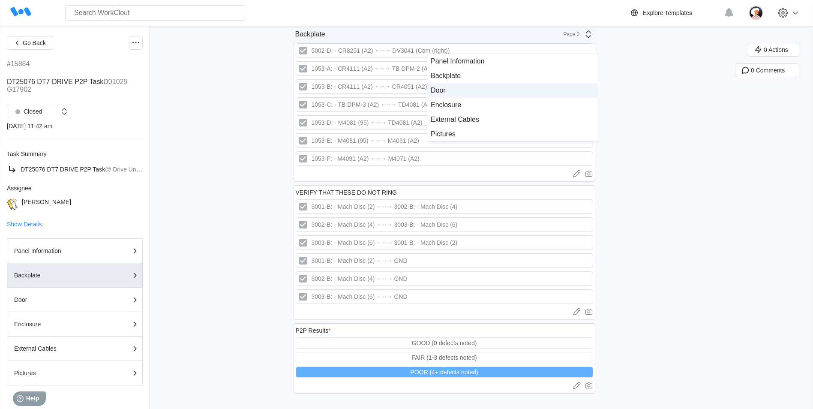 The image size is (813, 409). Describe the element at coordinates (115, 81) in the screenshot. I see `mark: D01029` at that location.